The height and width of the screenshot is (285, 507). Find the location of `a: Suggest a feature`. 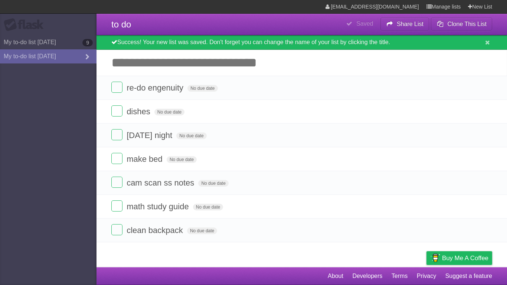

a: Suggest a feature is located at coordinates (469, 276).